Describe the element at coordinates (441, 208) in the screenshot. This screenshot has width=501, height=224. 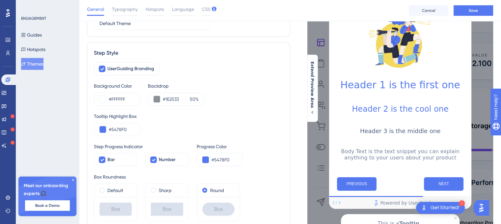
I see `div: Open Get Started! checklist, remaining modules: 1` at that location.